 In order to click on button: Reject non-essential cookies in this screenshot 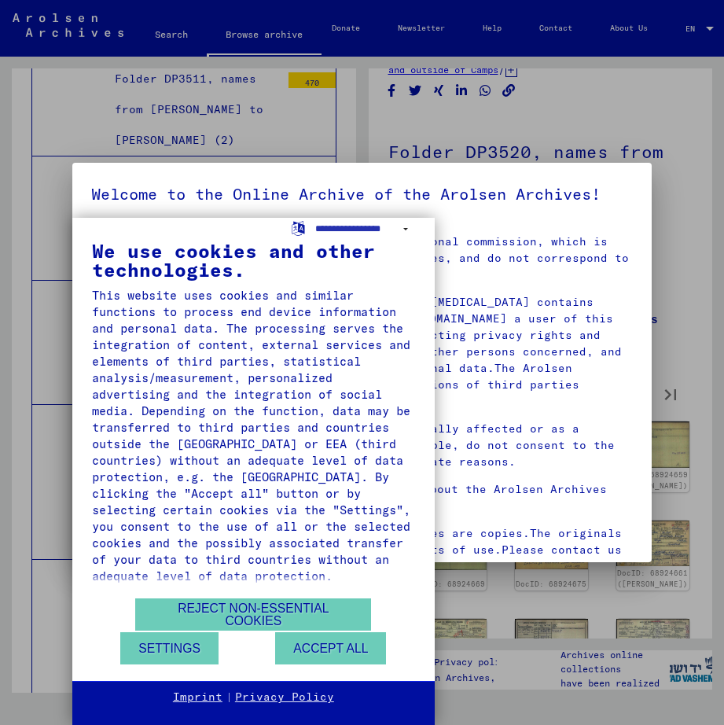, I will do `click(253, 614)`.